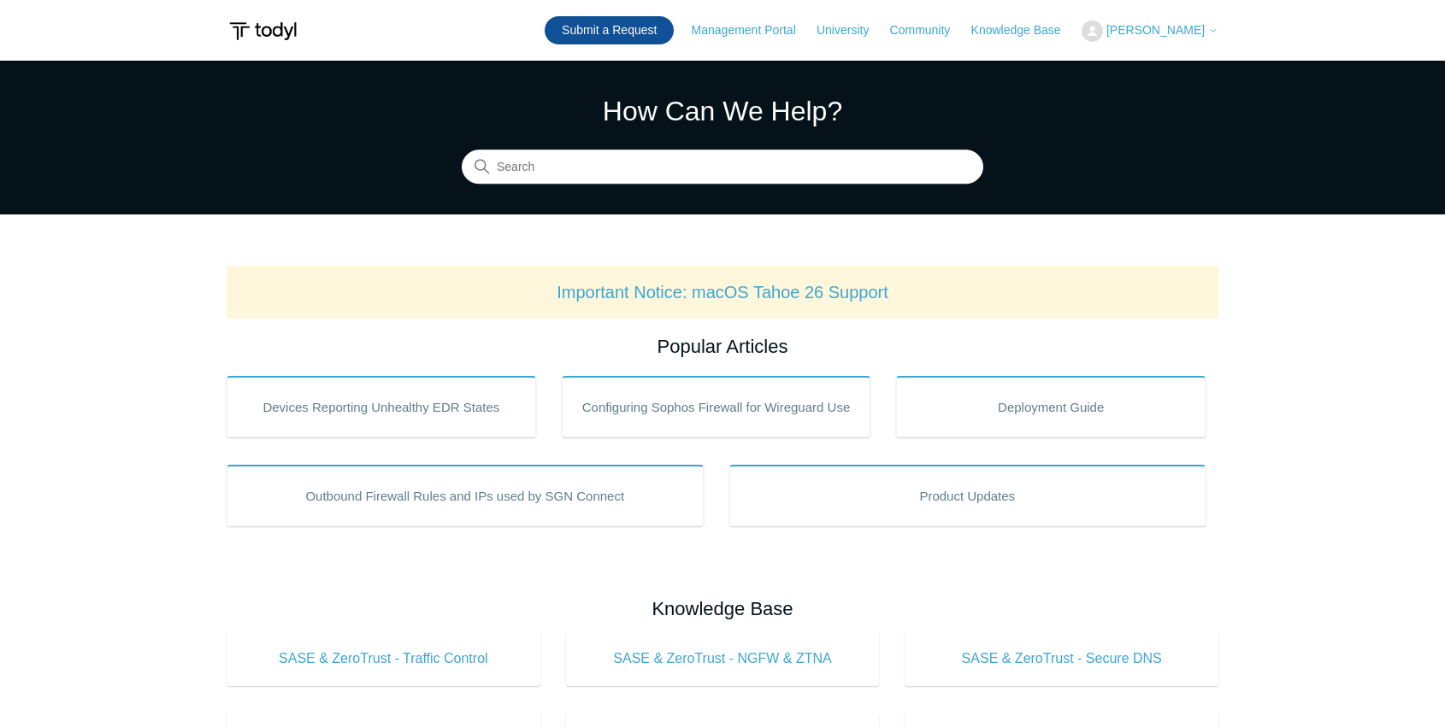 The width and height of the screenshot is (1445, 727). What do you see at coordinates (381, 407) in the screenshot?
I see `a: Devices Reporting Unhealthy EDR States` at bounding box center [381, 407].